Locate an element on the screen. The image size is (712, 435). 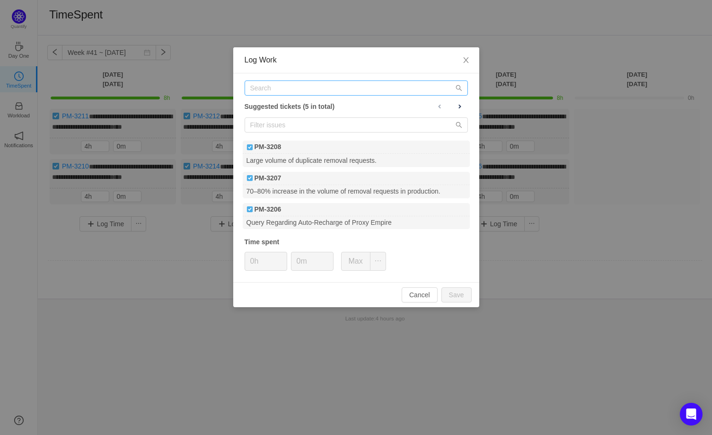
button: Max is located at coordinates (356, 261).